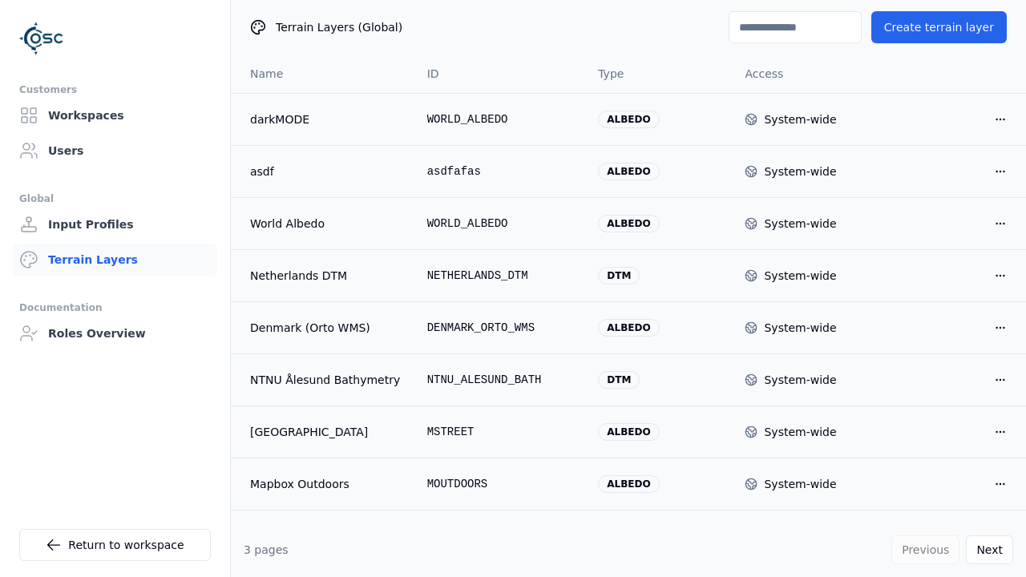  Describe the element at coordinates (115, 333) in the screenshot. I see `a: Roles Overview` at that location.